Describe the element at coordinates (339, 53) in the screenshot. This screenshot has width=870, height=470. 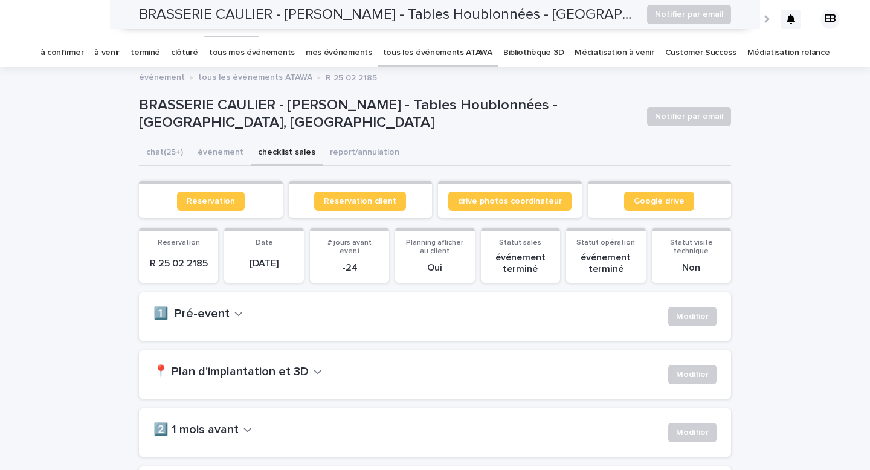
I see `a: mes événements` at that location.